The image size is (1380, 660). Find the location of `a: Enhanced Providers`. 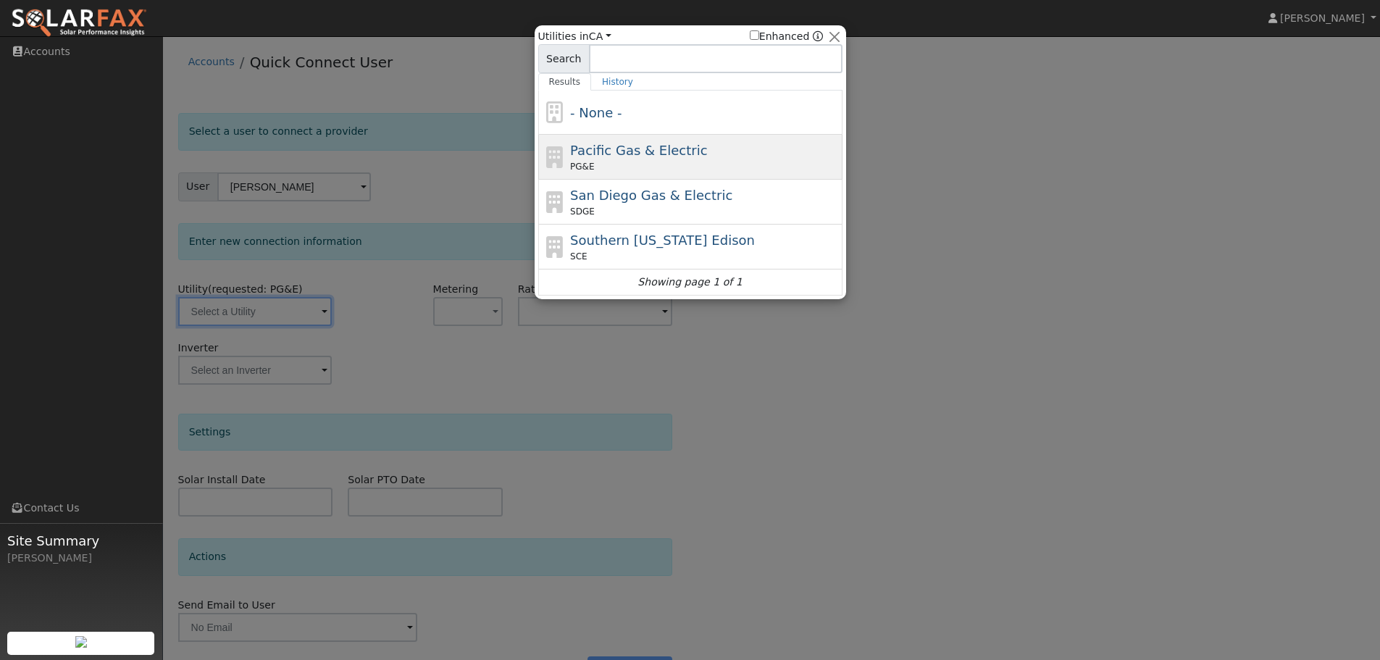

a: Enhanced Providers is located at coordinates (818, 36).